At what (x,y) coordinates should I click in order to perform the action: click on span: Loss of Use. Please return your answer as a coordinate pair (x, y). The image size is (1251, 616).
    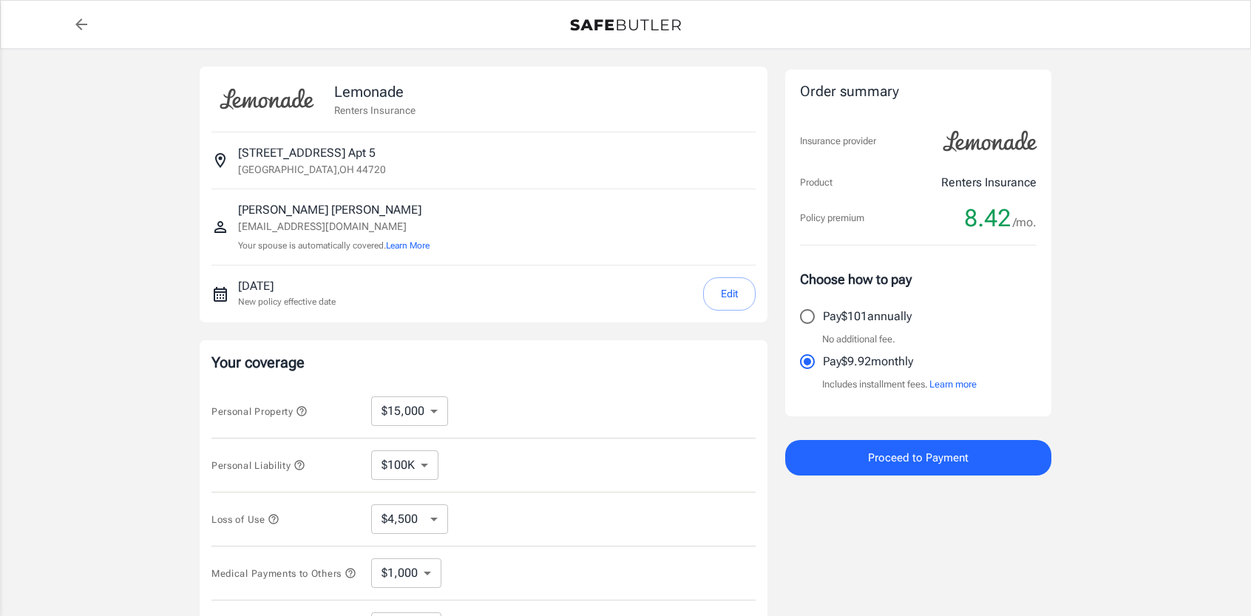
    Looking at the image, I should click on (245, 519).